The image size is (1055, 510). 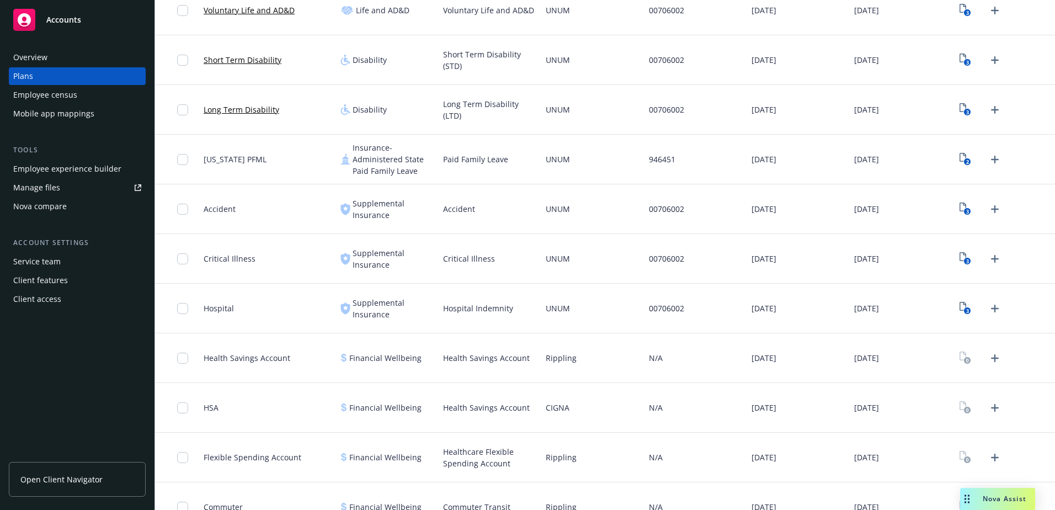 I want to click on span: Disability, so click(x=370, y=109).